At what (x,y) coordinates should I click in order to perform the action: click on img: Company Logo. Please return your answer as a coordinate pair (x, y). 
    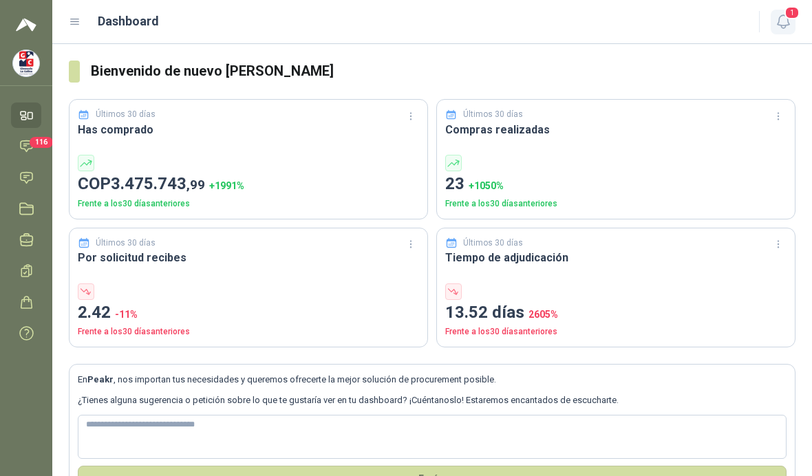
    Looking at the image, I should click on (26, 63).